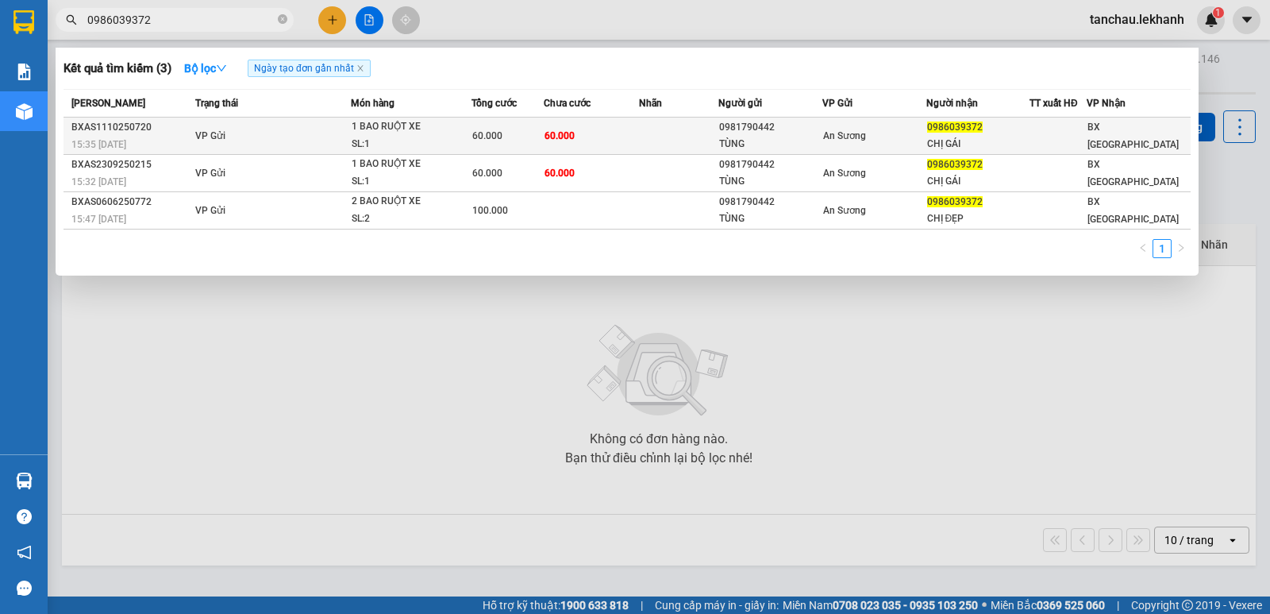  What do you see at coordinates (952, 103) in the screenshot?
I see `span: Người nhận` at bounding box center [952, 103].